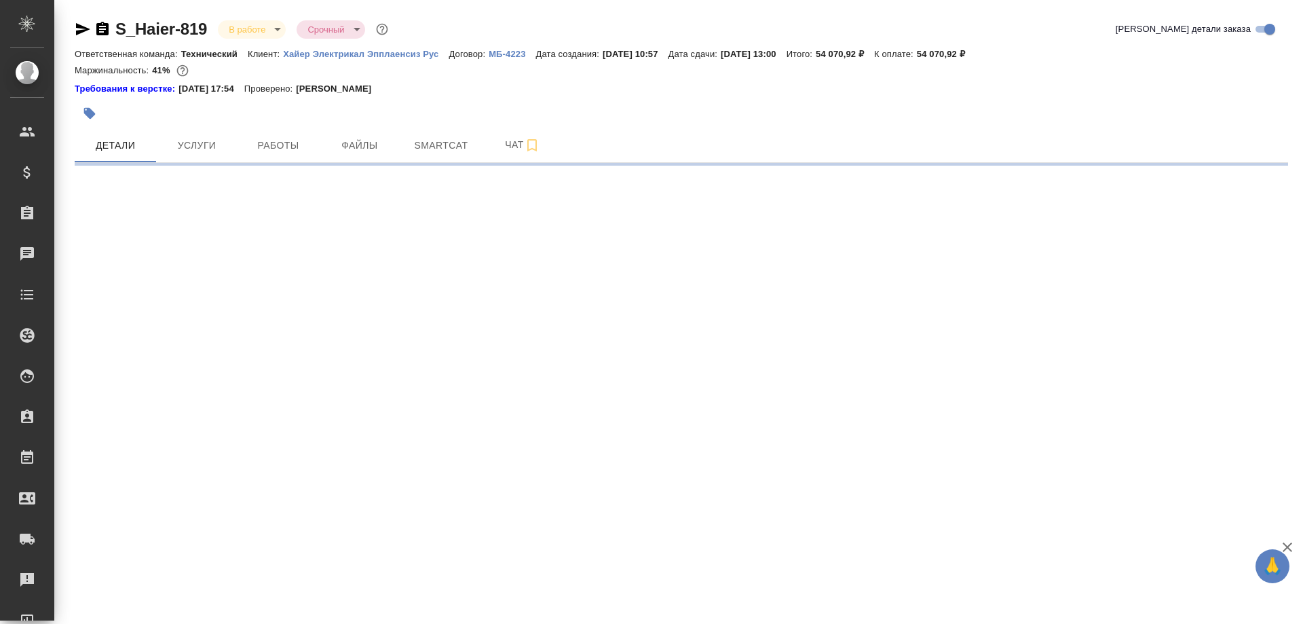 This screenshot has width=1303, height=624. What do you see at coordinates (113, 70) in the screenshot?
I see `p: Маржинальность:` at bounding box center [113, 70].